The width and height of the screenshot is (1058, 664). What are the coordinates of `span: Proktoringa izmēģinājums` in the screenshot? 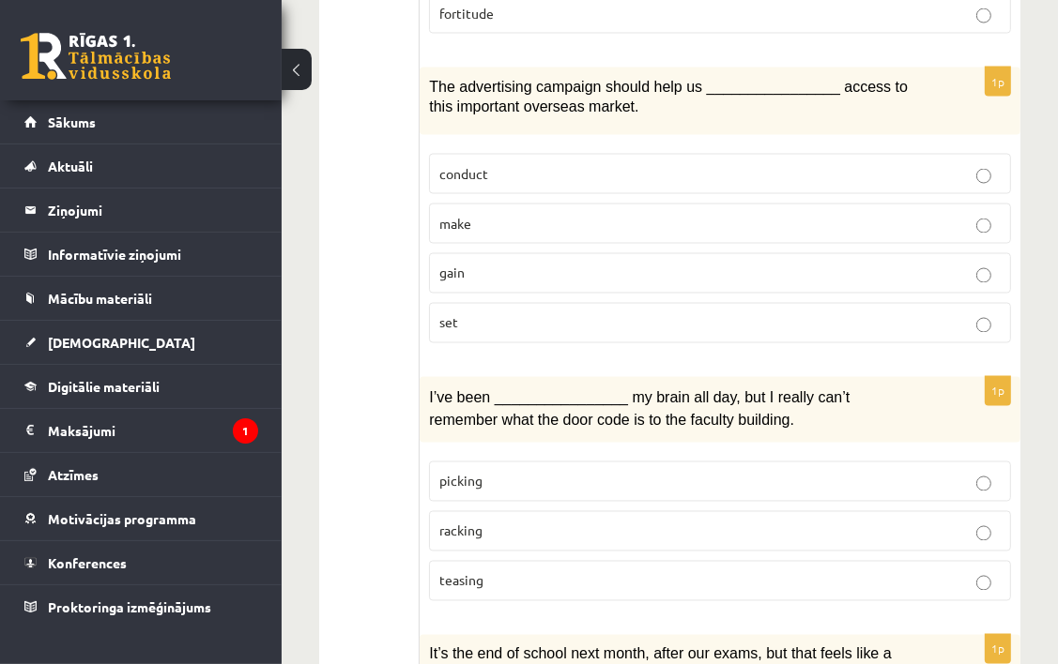 It's located at (130, 607).